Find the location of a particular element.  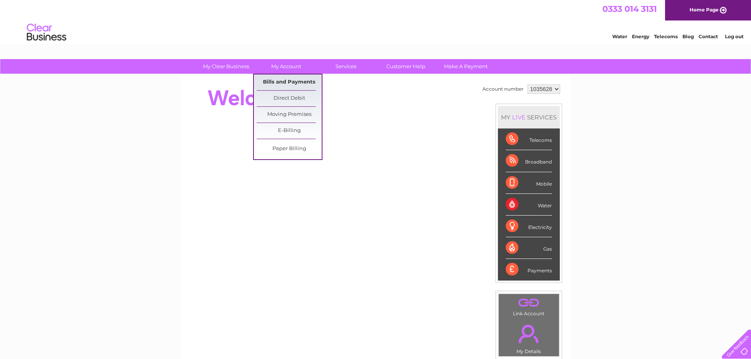

a: Bills and Payments is located at coordinates (289, 82).